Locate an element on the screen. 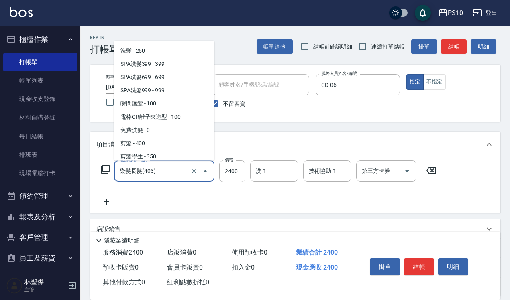 Image resolution: width=510 pixels, height=300 pixels. span: 紅利點數折抵 0 is located at coordinates (188, 282).